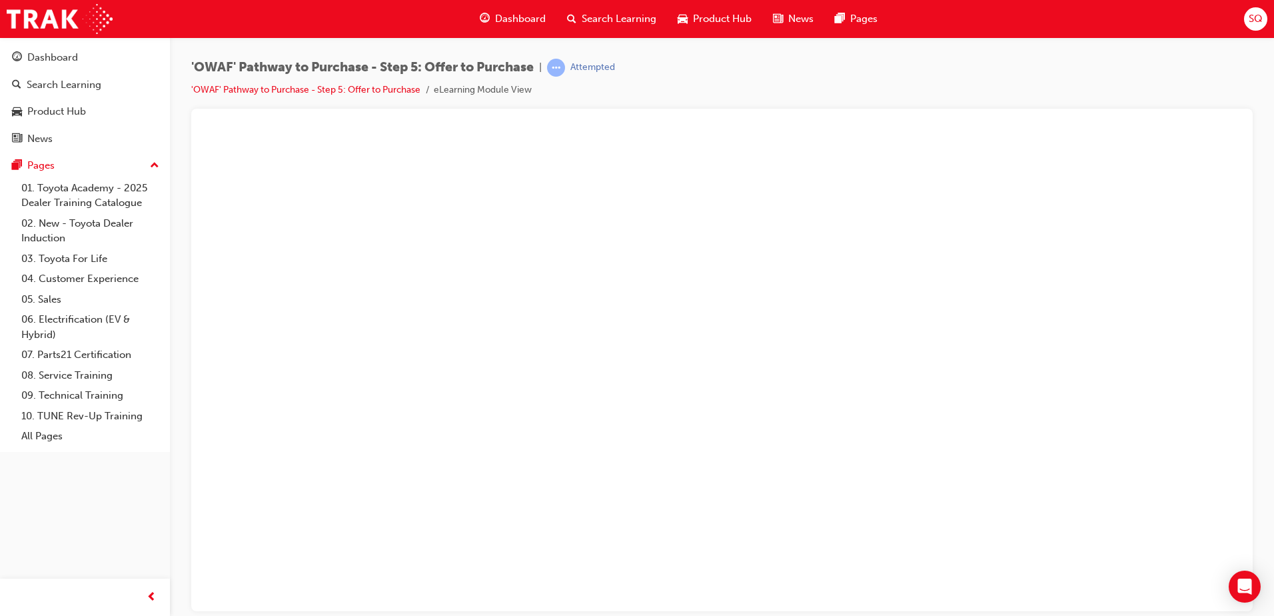 The width and height of the screenshot is (1274, 616). I want to click on a: 04. Customer Experience, so click(90, 278).